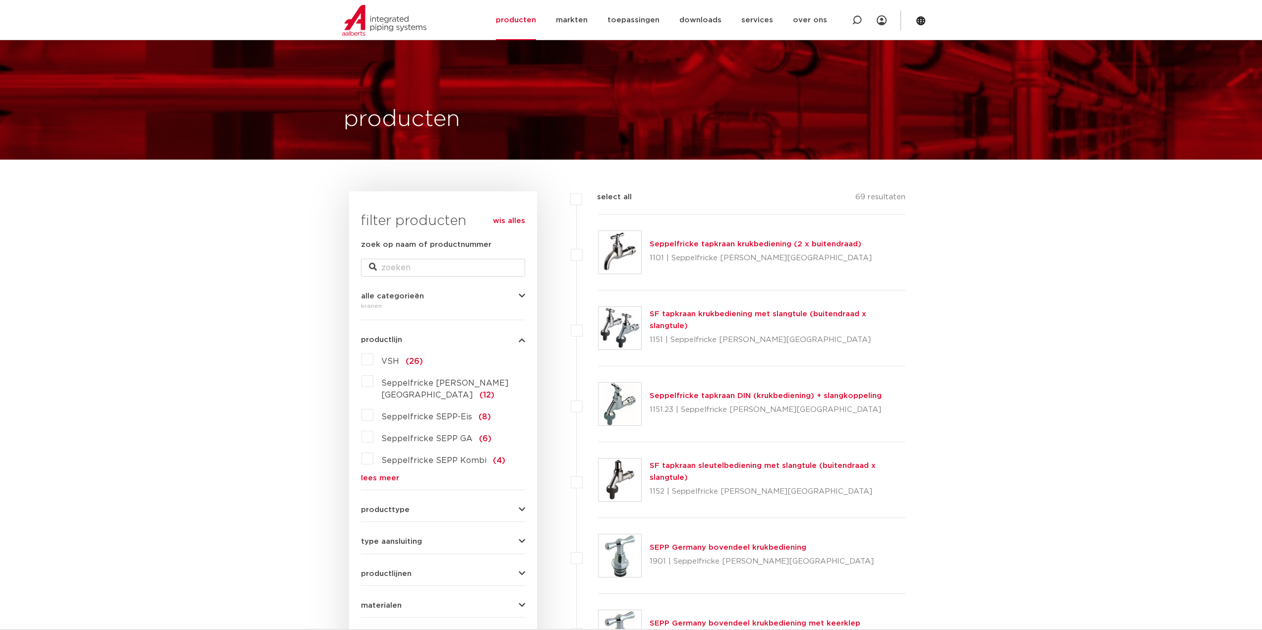  I want to click on span: alle categorieën, so click(392, 296).